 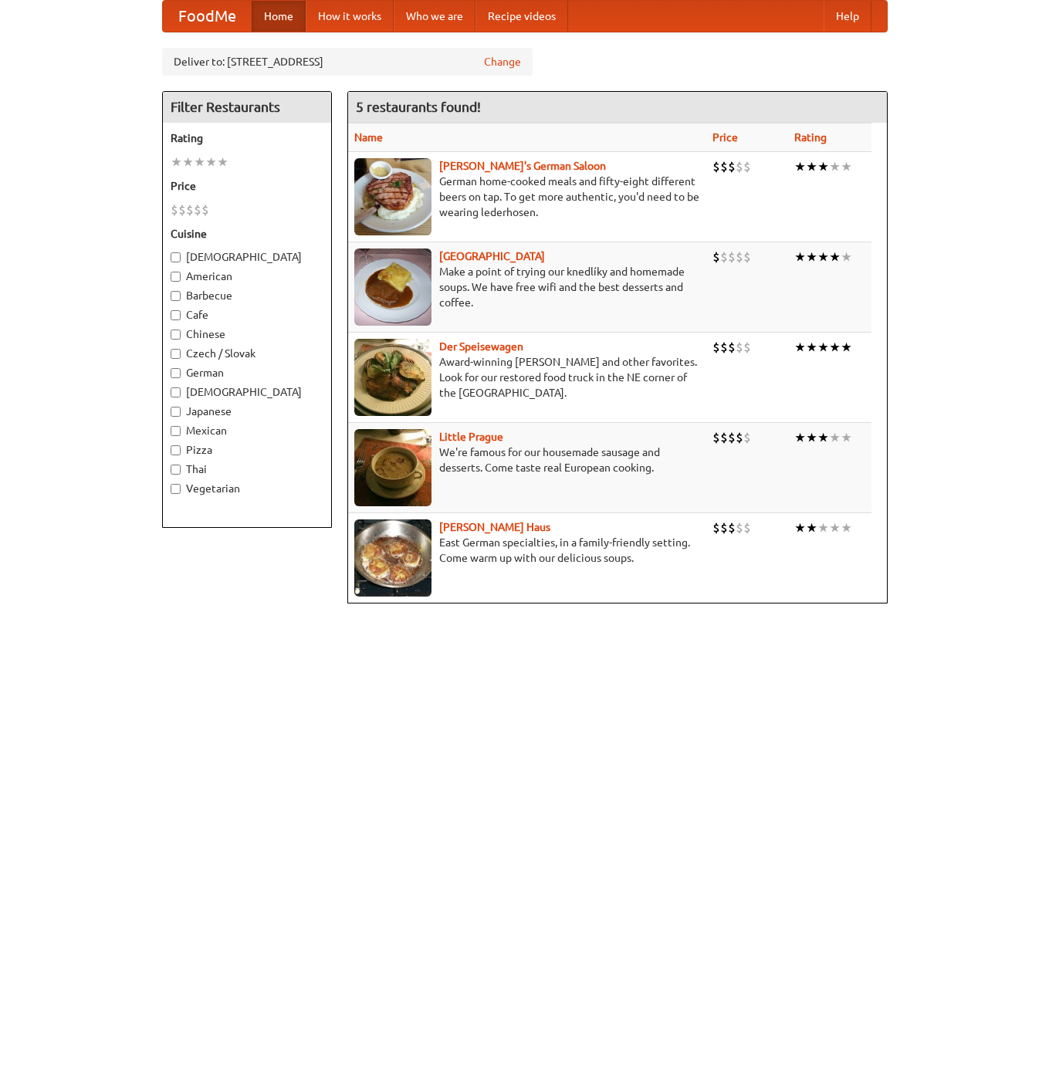 I want to click on label: Pizza, so click(x=247, y=450).